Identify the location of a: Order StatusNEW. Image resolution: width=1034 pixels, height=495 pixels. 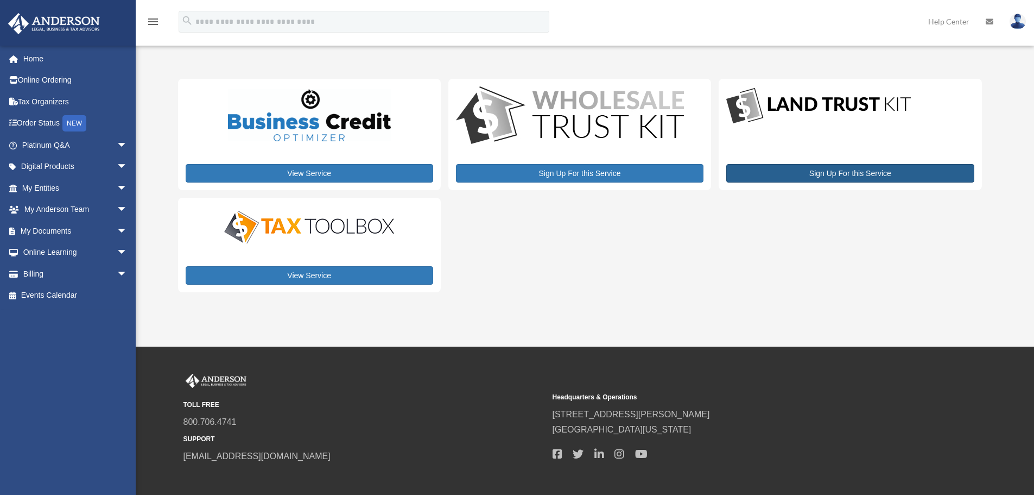
(75, 123).